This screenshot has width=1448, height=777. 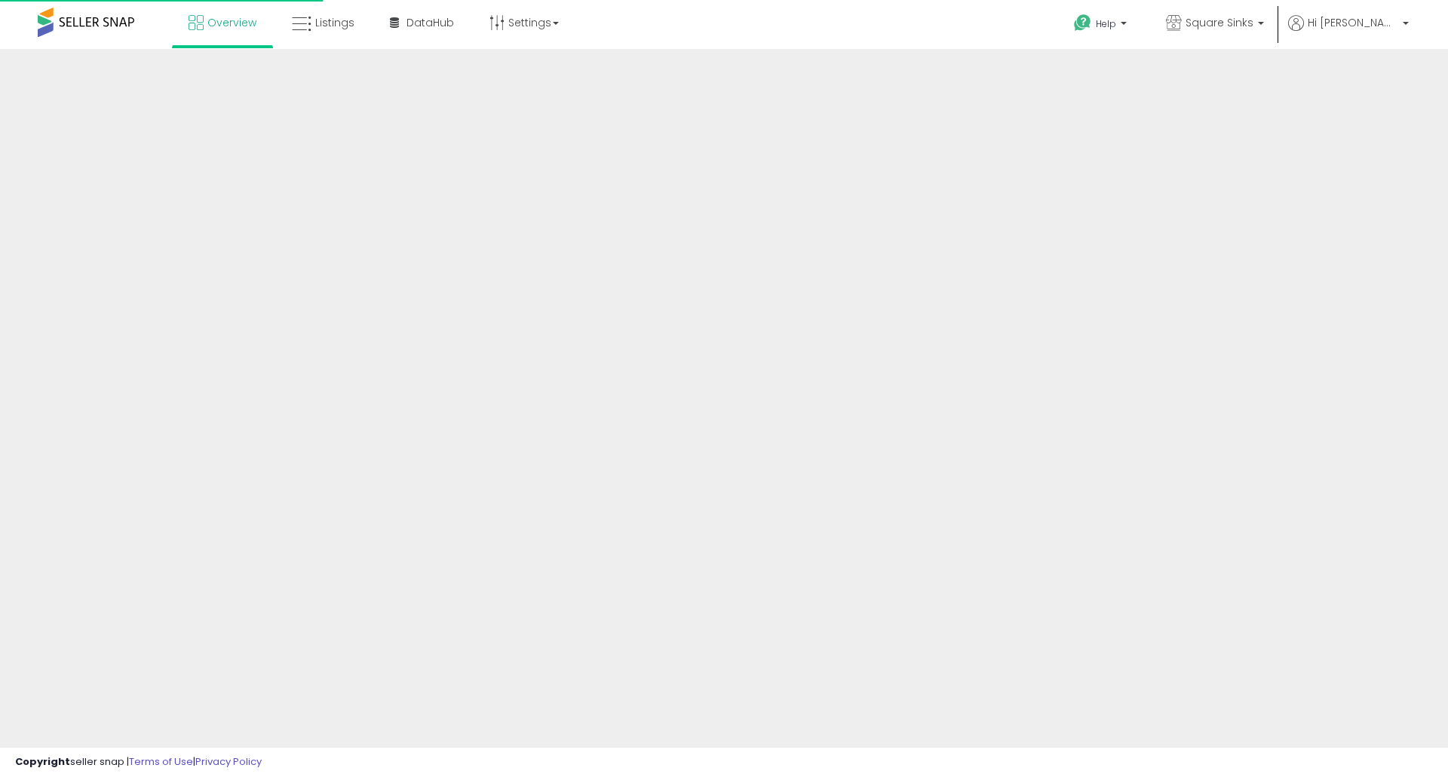 What do you see at coordinates (1219, 23) in the screenshot?
I see `span: Square Sinks` at bounding box center [1219, 23].